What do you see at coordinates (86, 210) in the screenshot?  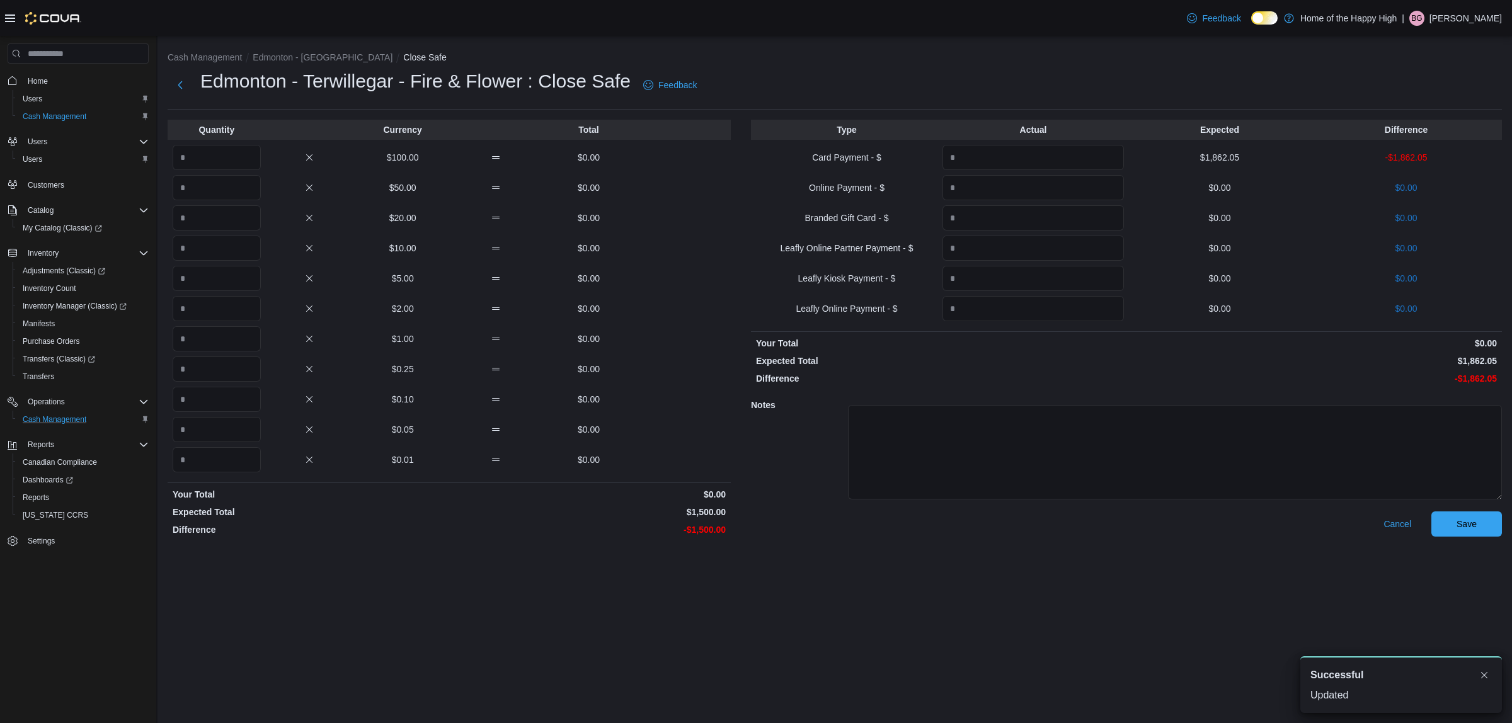 I see `span: Catalog` at bounding box center [86, 210].